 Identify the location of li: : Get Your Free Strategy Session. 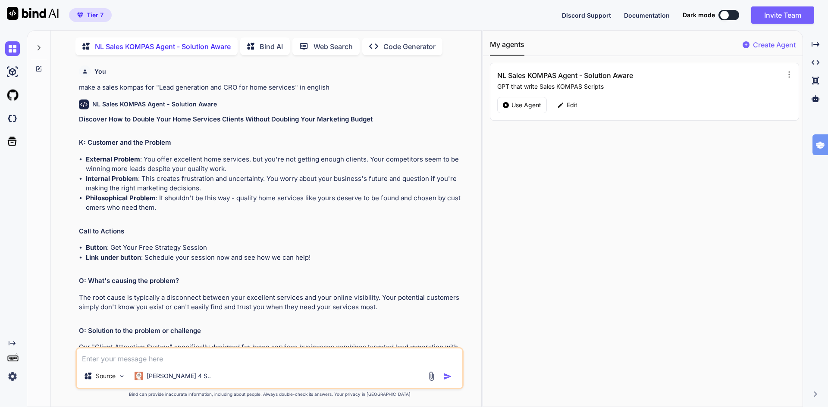
(274, 248).